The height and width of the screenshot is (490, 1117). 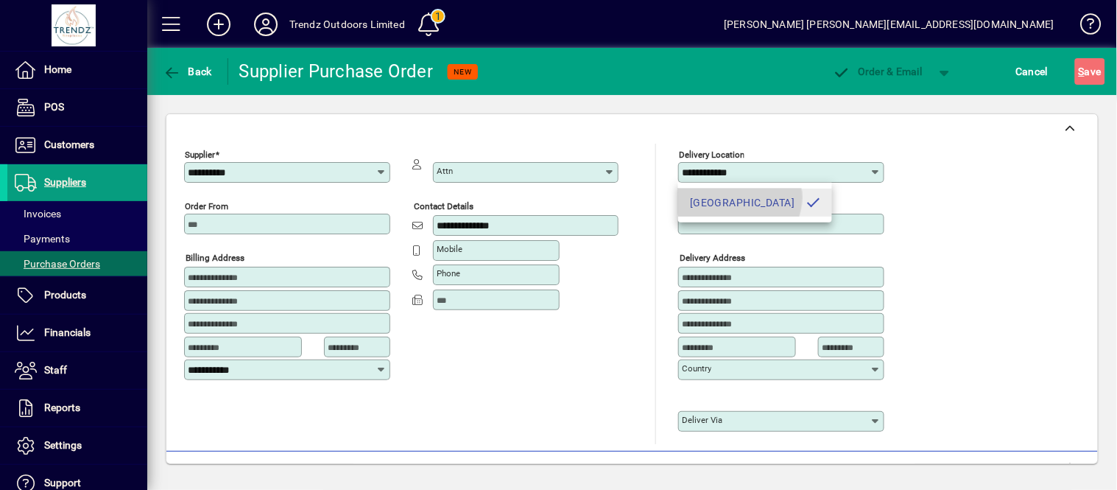 I want to click on mat-label: Supplier, so click(x=199, y=155).